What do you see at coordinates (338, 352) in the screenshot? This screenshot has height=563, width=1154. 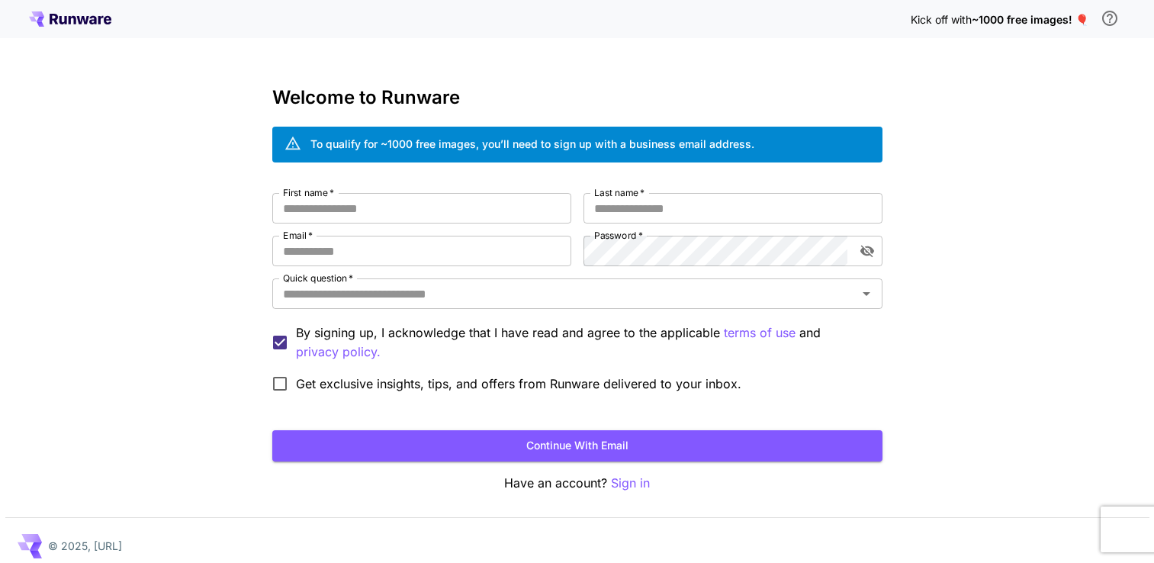 I see `p: privacy policy.` at bounding box center [338, 352].